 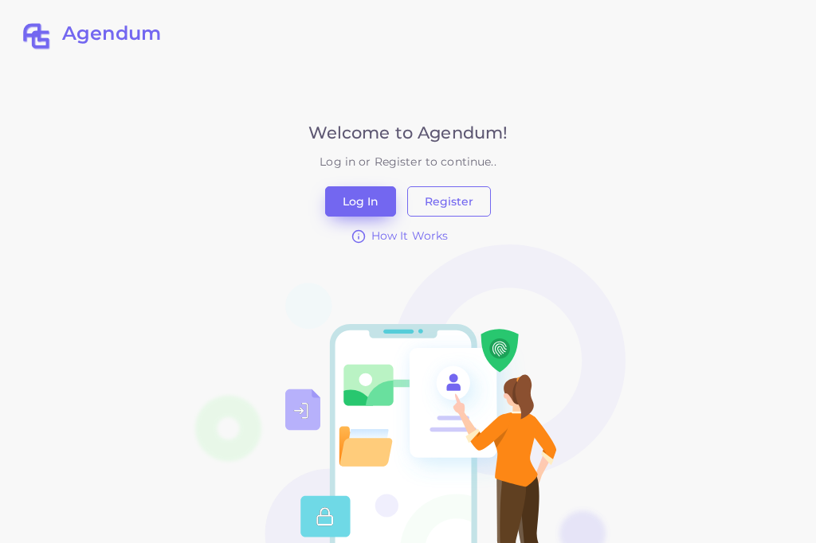 I want to click on h2: Agendum, so click(x=112, y=33).